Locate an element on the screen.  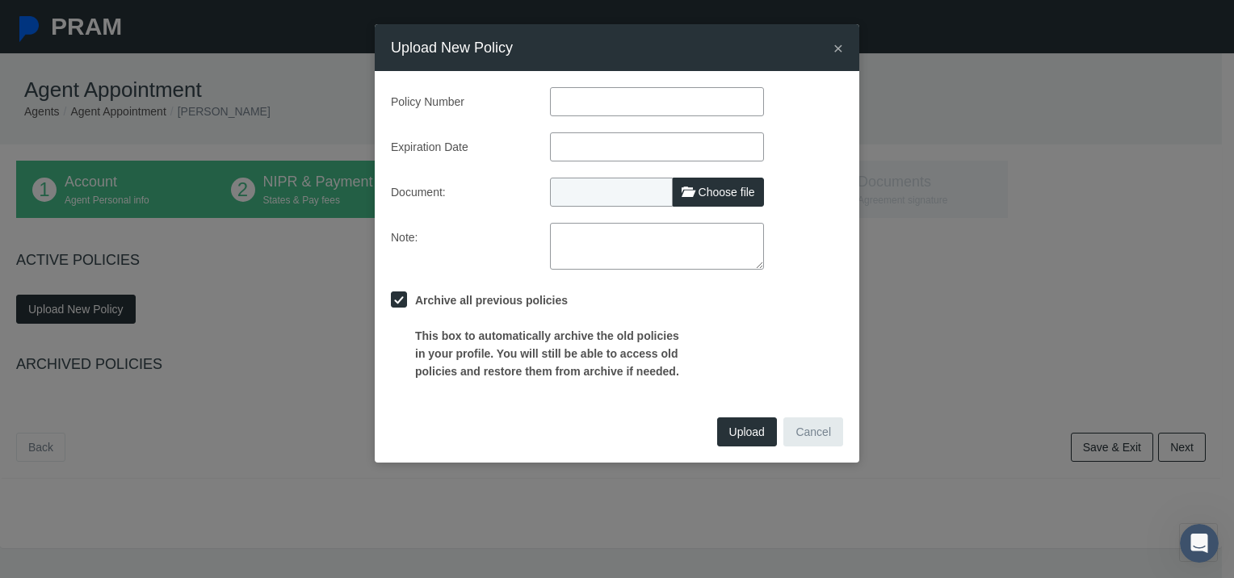
label: Archive all previous policies This box to automatically archive the old policies in your profile.... is located at coordinates (545, 336).